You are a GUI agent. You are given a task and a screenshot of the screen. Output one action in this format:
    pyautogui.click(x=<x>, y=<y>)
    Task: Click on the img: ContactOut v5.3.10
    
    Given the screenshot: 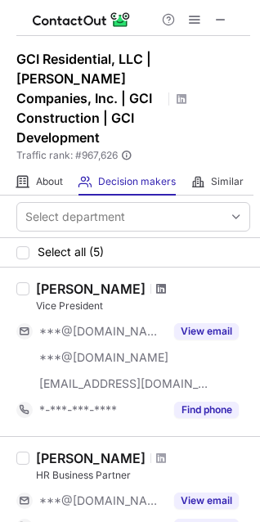 What is the action you would take?
    pyautogui.click(x=82, y=20)
    